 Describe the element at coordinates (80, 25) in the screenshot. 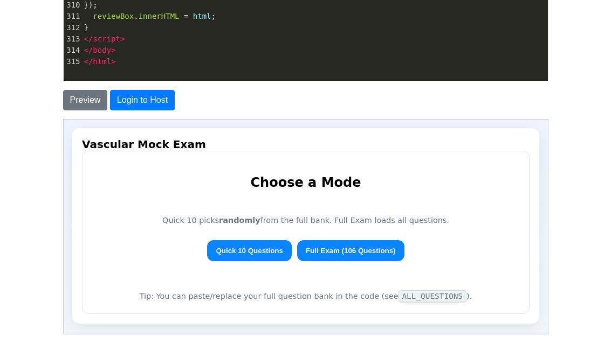

I see `h1: Vascular Mock Exam` at that location.